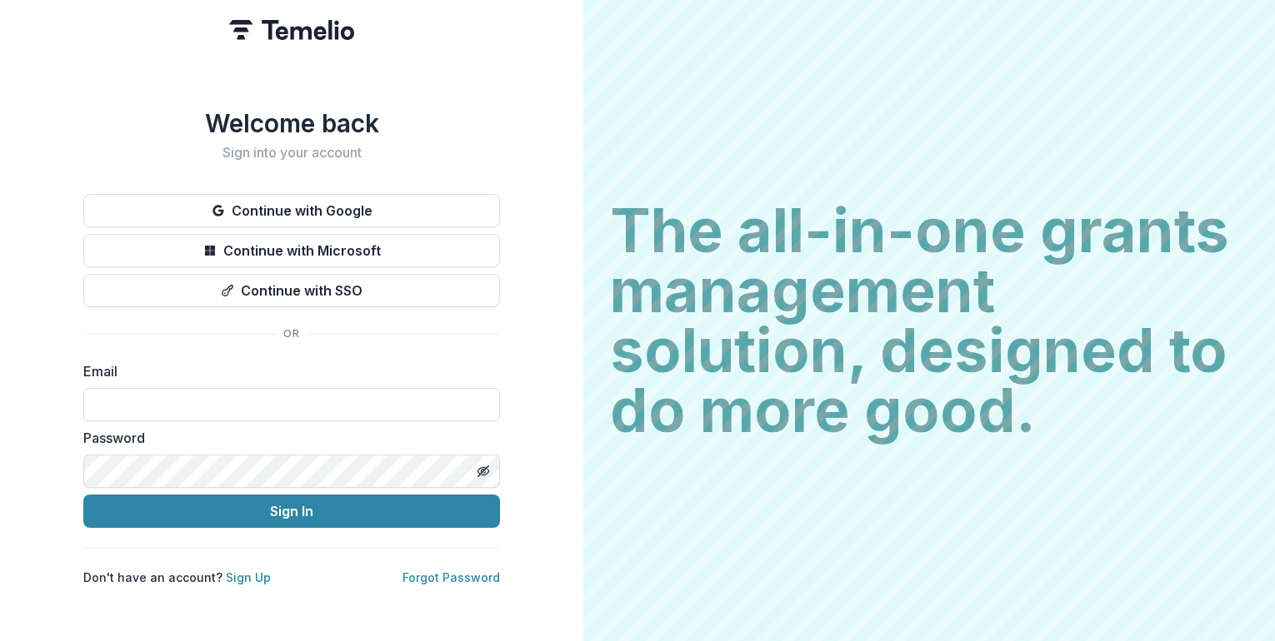 This screenshot has width=1275, height=641. I want to click on a: Forgot Password, so click(451, 577).